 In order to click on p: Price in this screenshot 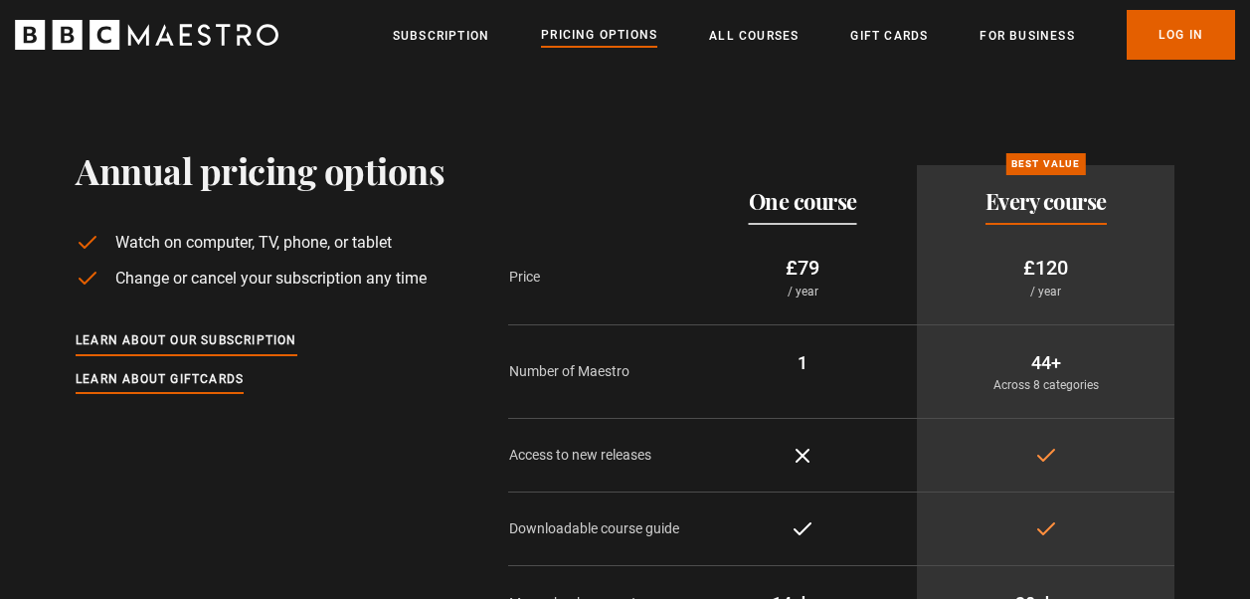, I will do `click(598, 276)`.